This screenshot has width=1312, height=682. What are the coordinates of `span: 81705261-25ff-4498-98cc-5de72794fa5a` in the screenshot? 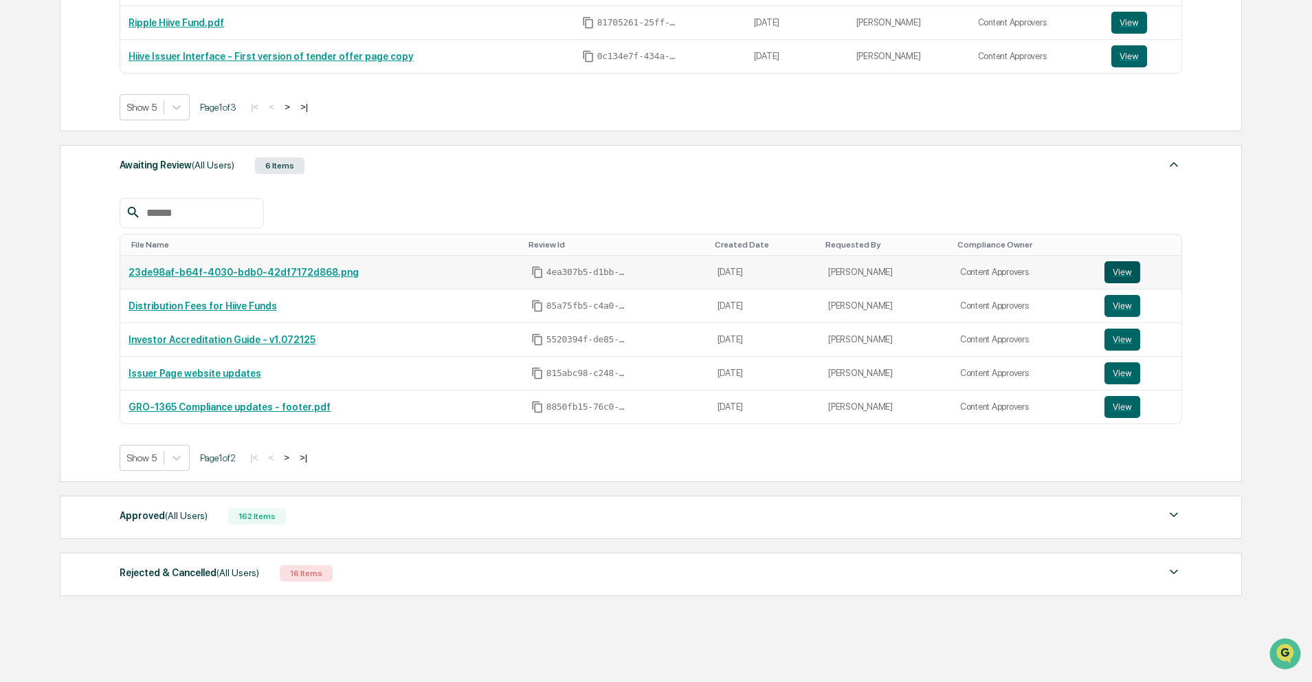 It's located at (638, 23).